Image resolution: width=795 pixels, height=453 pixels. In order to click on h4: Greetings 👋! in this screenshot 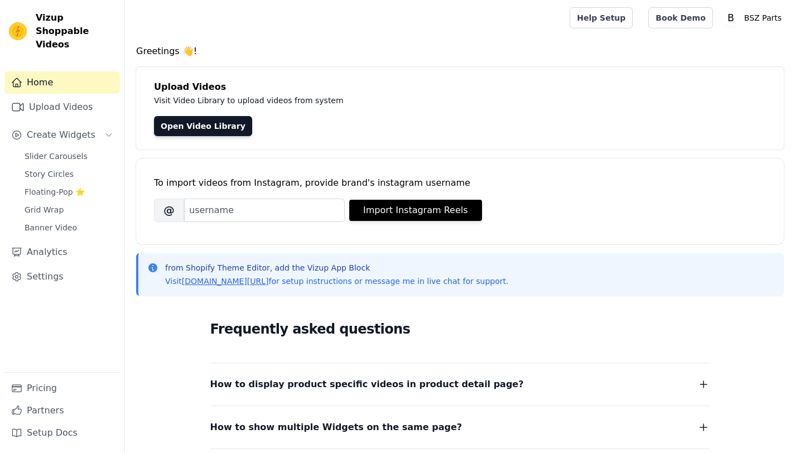, I will do `click(460, 51)`.